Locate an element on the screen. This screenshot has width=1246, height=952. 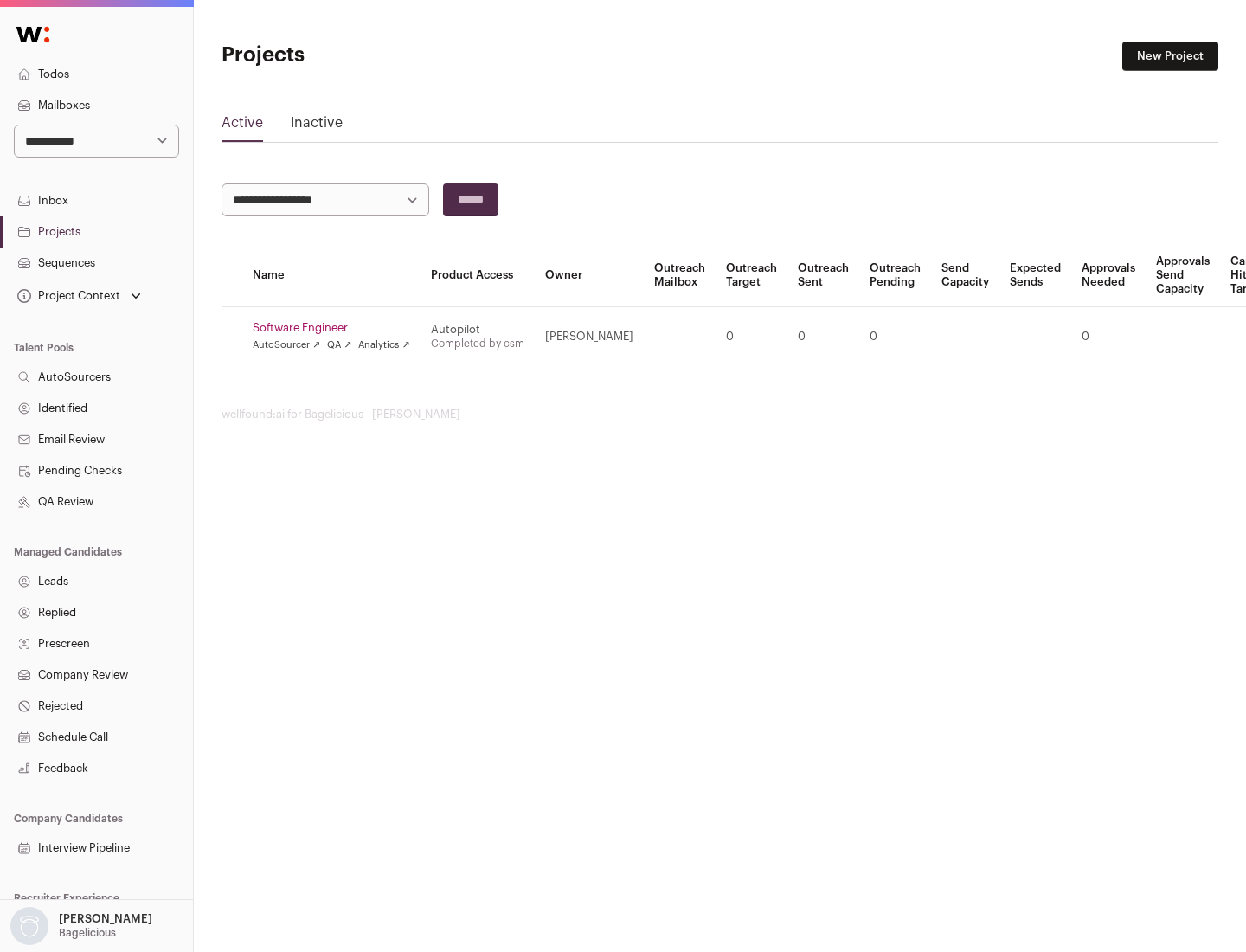
th: Approvals Send Capacity is located at coordinates (1183, 276).